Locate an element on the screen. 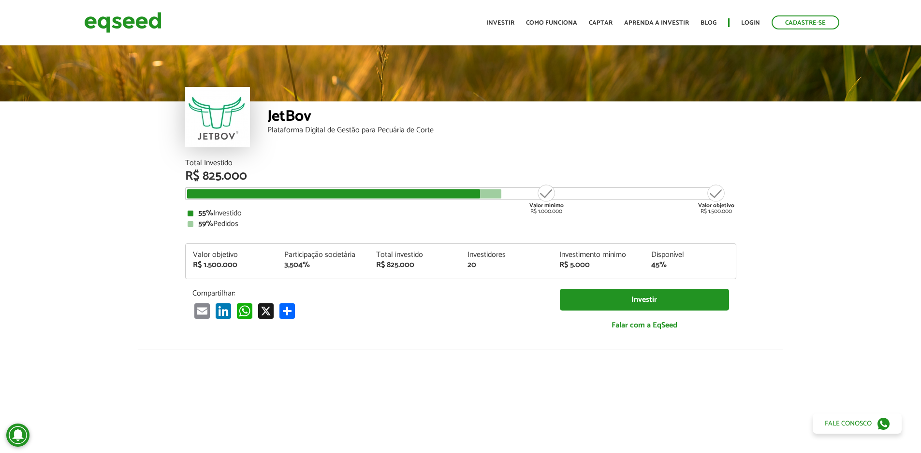 This screenshot has width=921, height=453. a: Aprenda a investir is located at coordinates (656, 23).